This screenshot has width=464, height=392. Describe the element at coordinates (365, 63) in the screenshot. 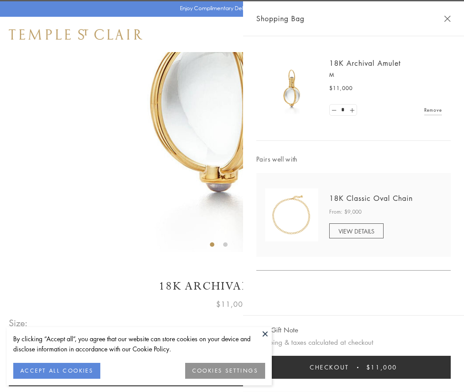

I see `a: 18K Archival Amulet` at that location.